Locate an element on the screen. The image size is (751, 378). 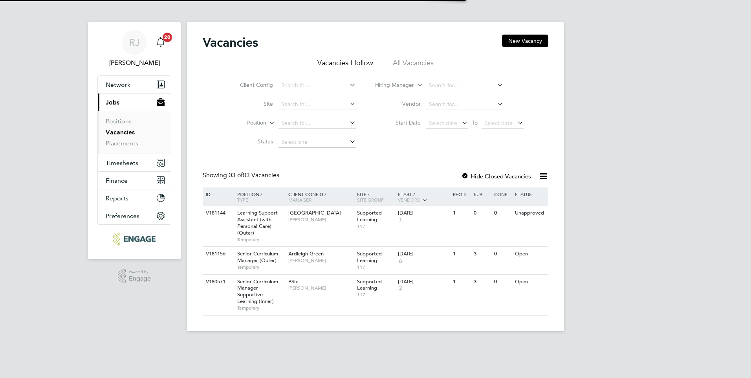
span: BSix is located at coordinates (293, 281).